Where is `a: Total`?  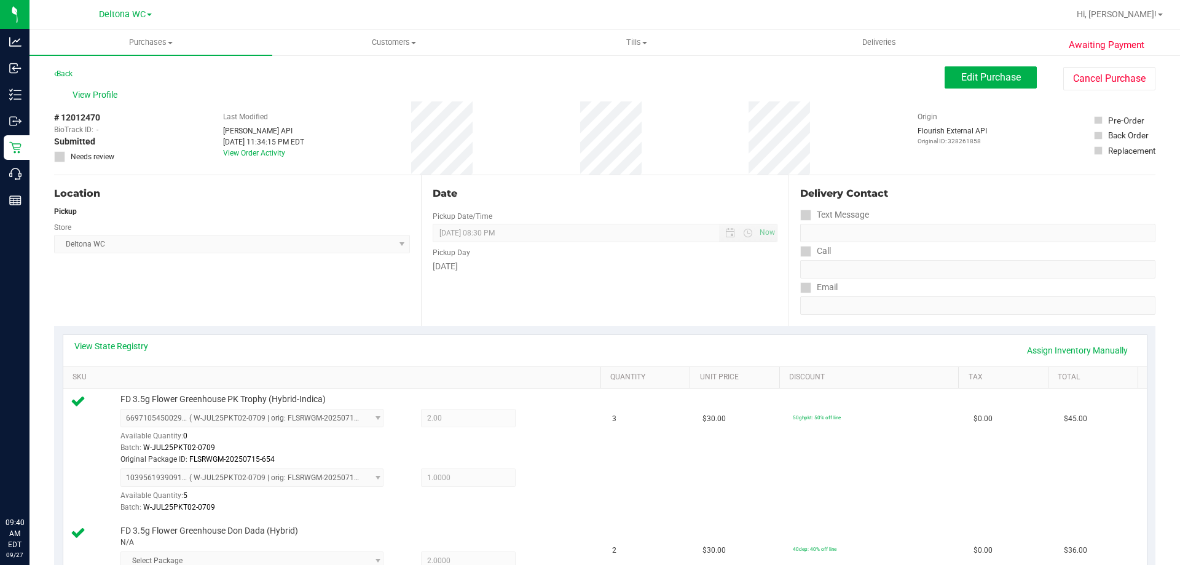 a: Total is located at coordinates (1095, 377).